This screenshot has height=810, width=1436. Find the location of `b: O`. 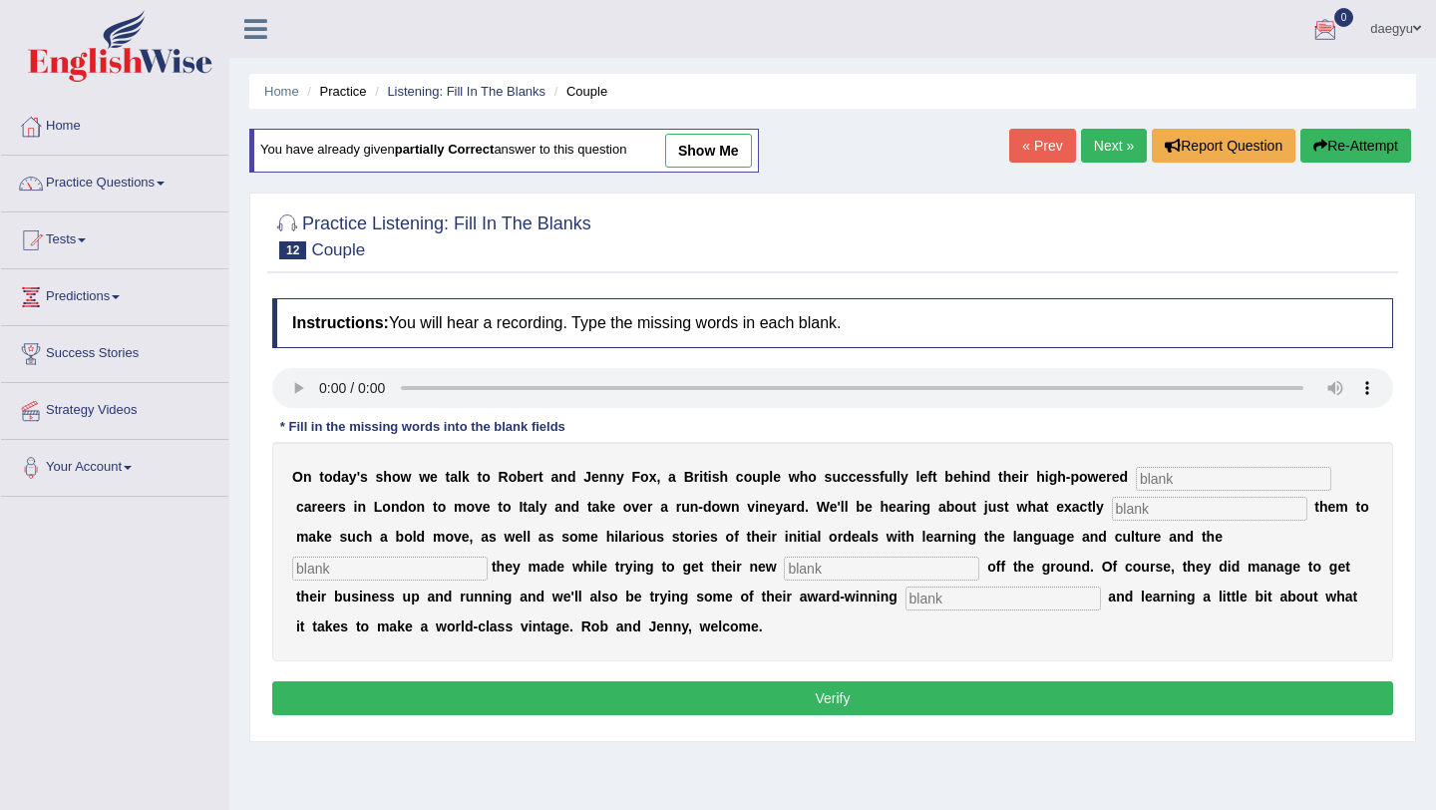

b: O is located at coordinates (297, 477).